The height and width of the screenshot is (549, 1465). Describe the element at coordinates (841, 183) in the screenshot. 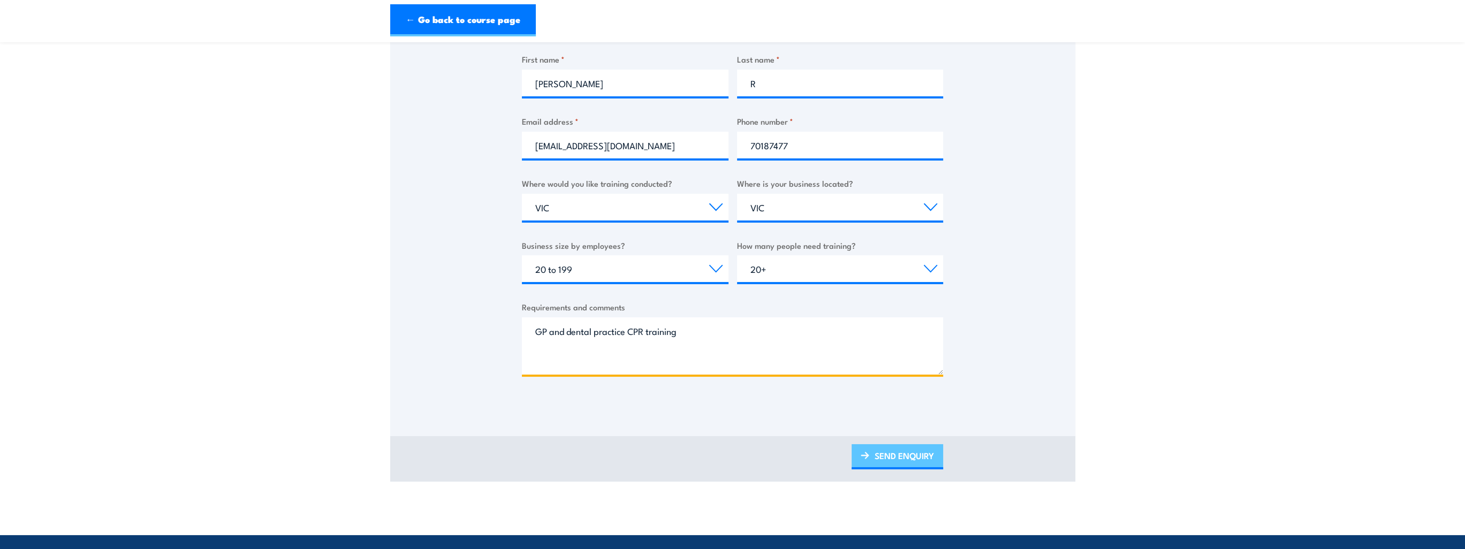

I see `label: Where is your business located?` at that location.